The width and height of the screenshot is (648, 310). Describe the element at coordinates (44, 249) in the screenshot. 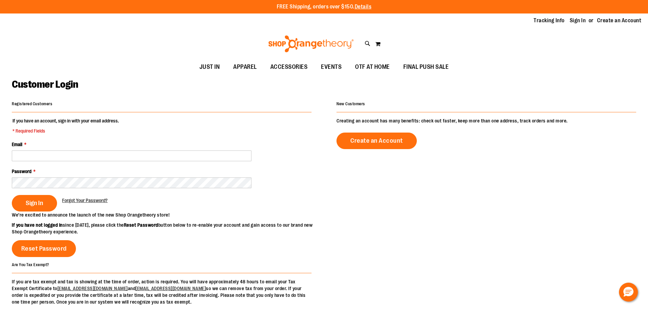

I see `a: Reset Password` at that location.